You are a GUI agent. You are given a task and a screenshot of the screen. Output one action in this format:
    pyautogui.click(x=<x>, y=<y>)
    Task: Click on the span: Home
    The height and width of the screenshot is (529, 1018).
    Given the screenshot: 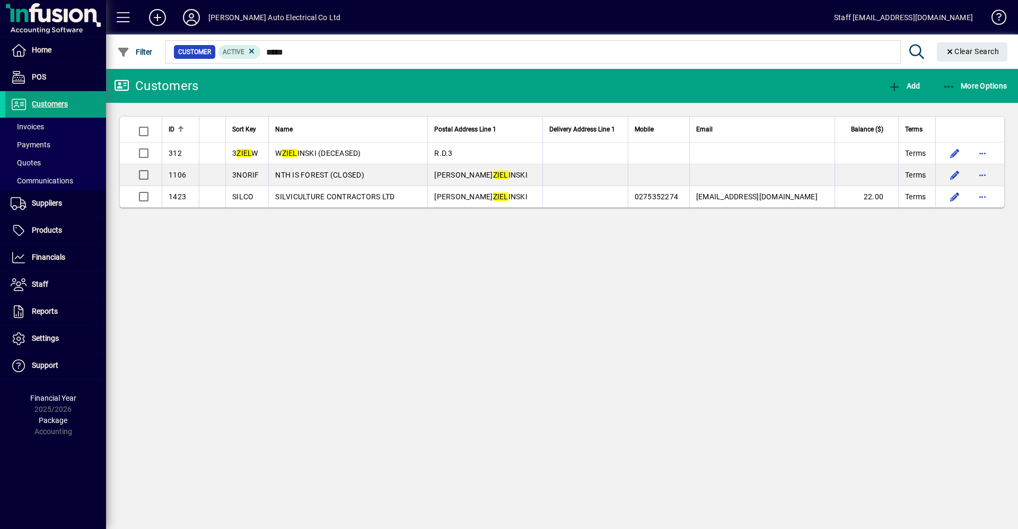 What is the action you would take?
    pyautogui.click(x=41, y=50)
    